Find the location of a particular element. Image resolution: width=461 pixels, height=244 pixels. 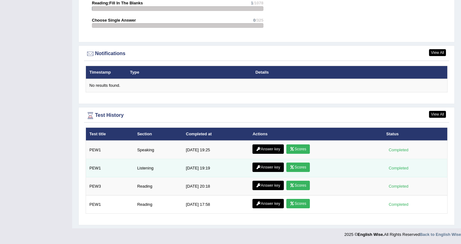

div: 2025 © All Rights Reserved is located at coordinates (402, 233).